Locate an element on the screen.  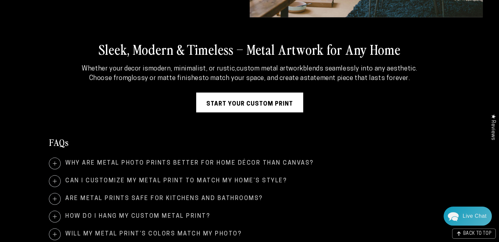
div: Click to open Judge.me floating reviews tab is located at coordinates (493, 127).